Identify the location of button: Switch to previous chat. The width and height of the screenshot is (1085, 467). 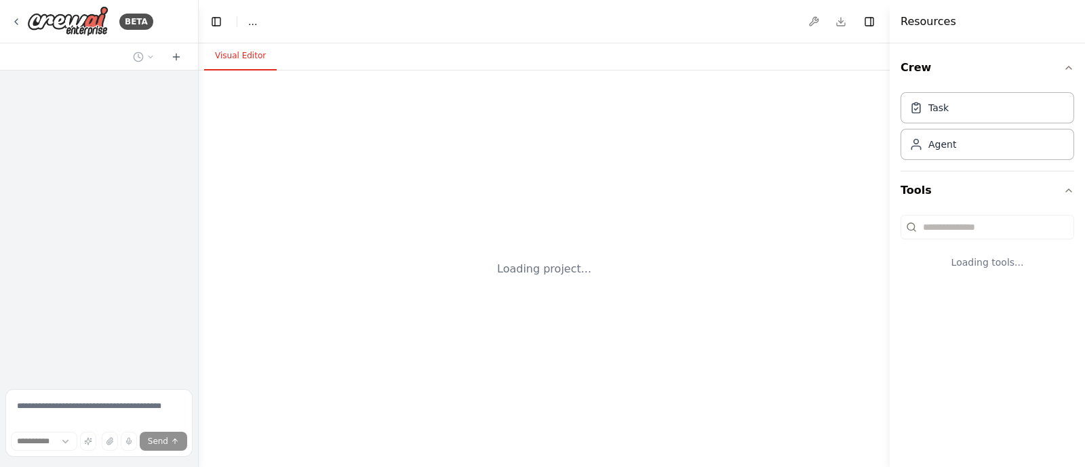
(144, 57).